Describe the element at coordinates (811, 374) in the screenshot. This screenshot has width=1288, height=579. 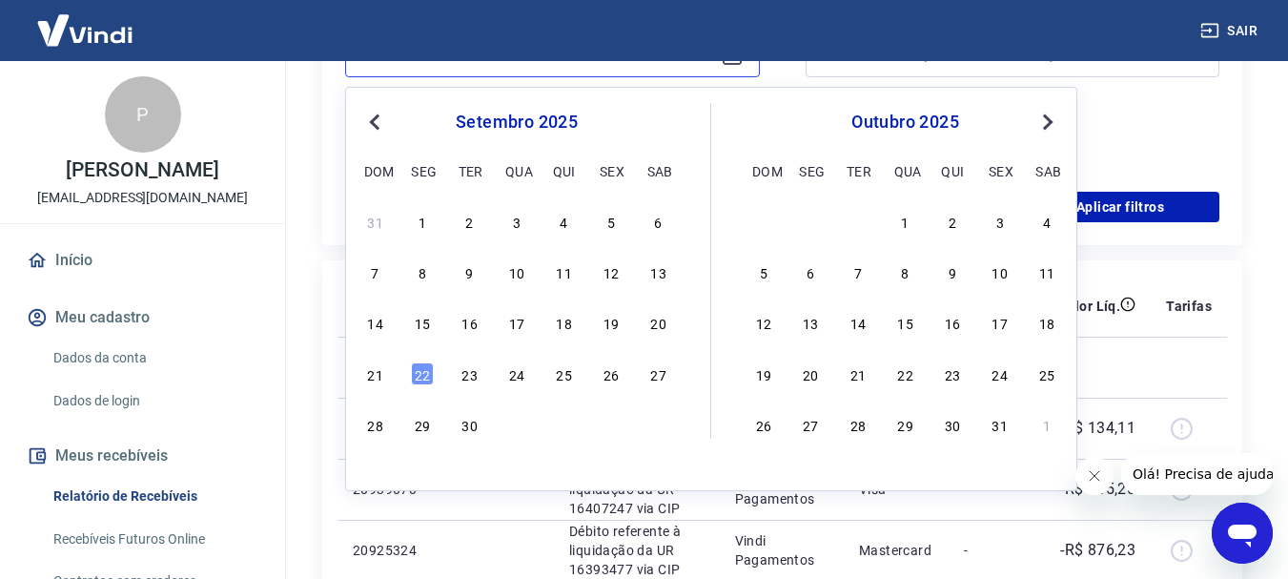
I see `div: Choose segunda-feira, 20 de outubro de 2025` at that location.